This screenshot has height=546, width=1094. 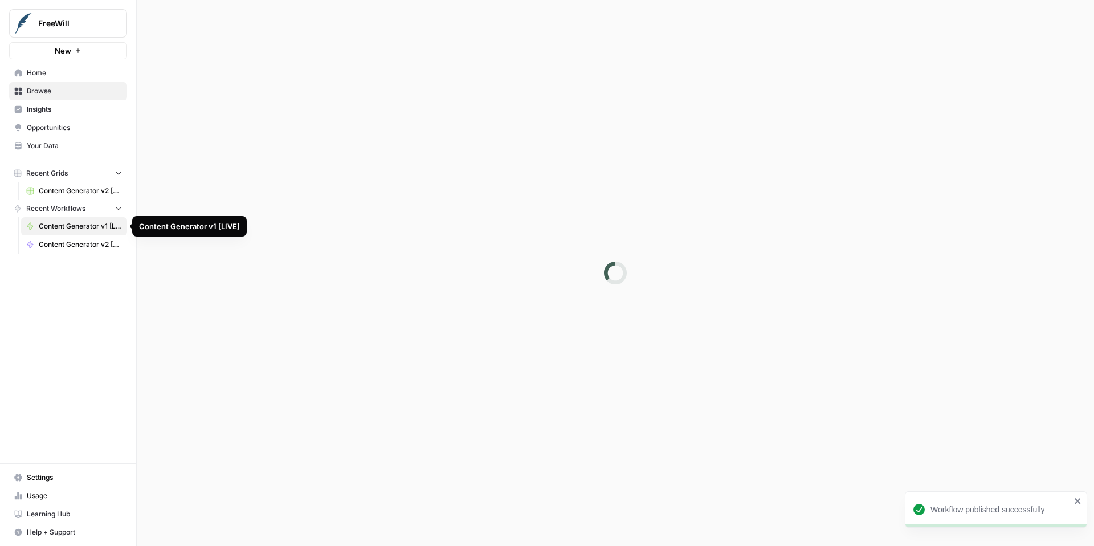 What do you see at coordinates (68, 23) in the screenshot?
I see `button: Workspace: FreeWill` at bounding box center [68, 23].